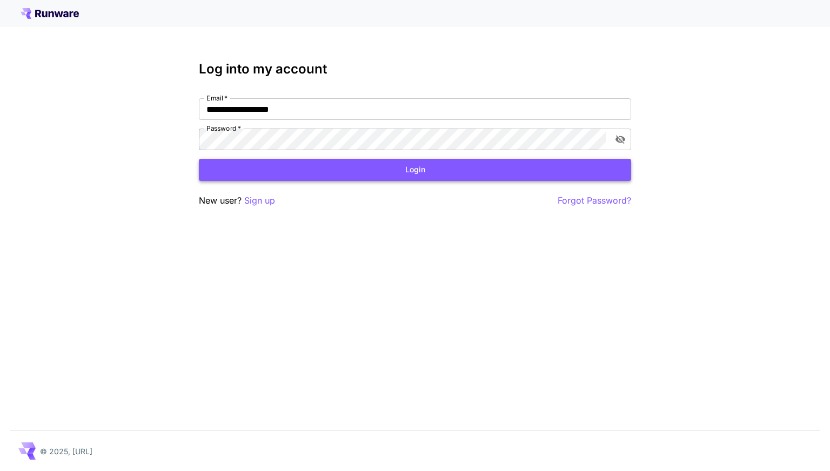 The height and width of the screenshot is (471, 830). Describe the element at coordinates (259, 200) in the screenshot. I see `p: Sign up` at that location.